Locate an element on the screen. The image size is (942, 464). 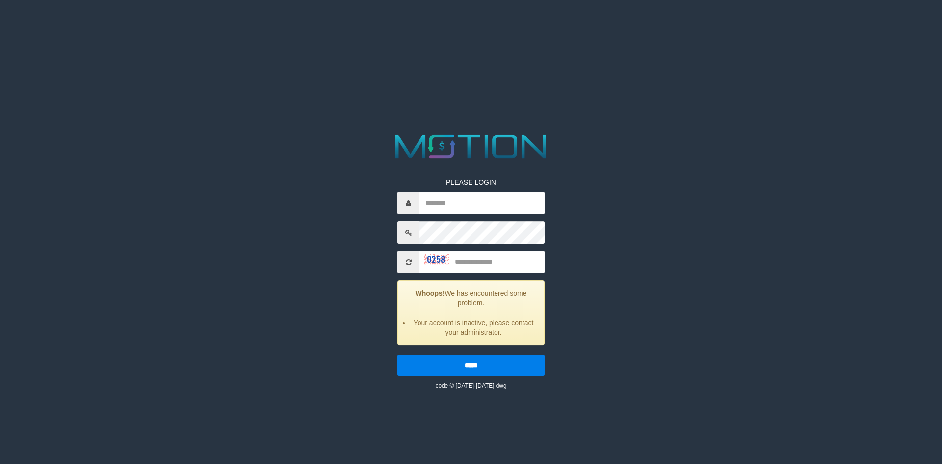
li: Your account is inactive, please contact your administrator. is located at coordinates (474, 327).